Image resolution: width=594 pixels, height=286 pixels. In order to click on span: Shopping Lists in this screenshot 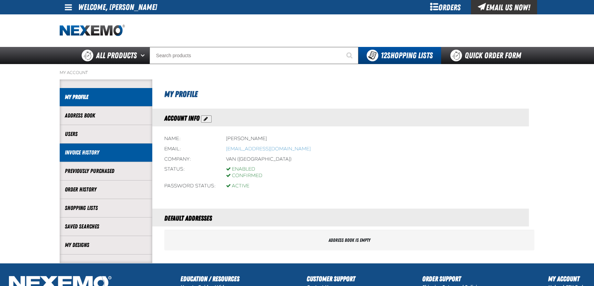, I will do `click(407, 56)`.